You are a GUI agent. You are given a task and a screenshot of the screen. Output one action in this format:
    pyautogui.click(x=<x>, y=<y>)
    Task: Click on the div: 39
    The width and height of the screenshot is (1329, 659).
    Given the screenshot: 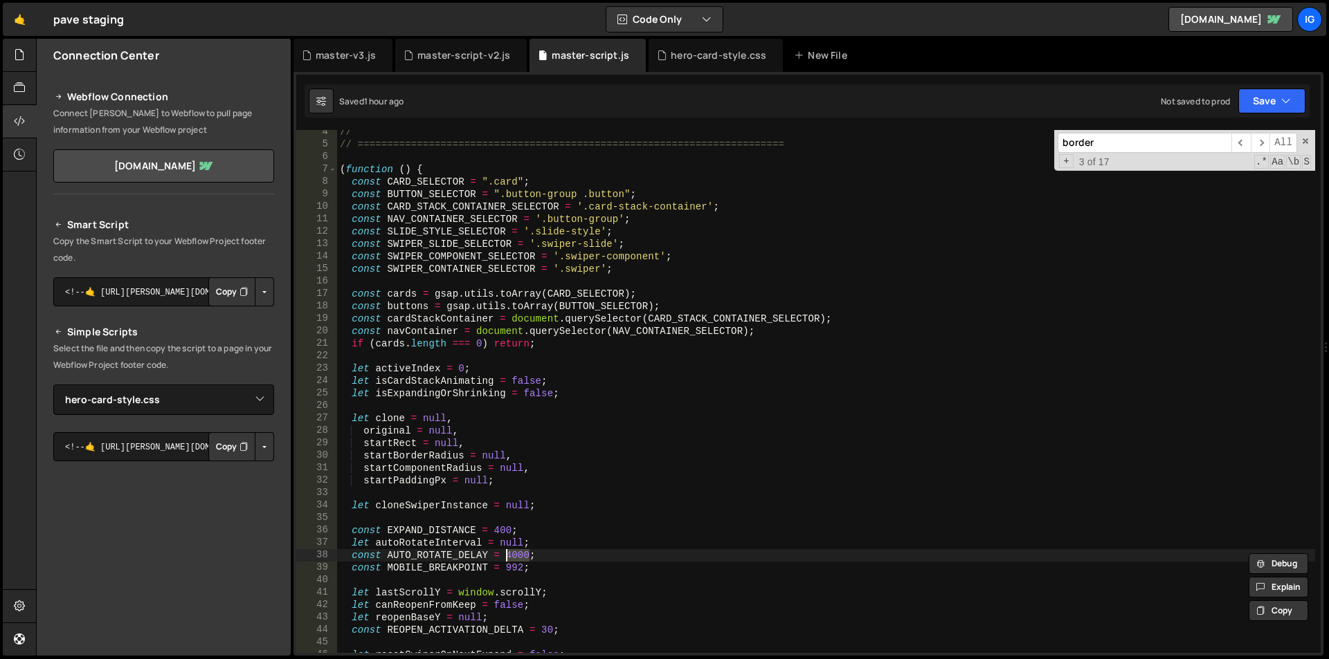 What is the action you would take?
    pyautogui.click(x=316, y=568)
    